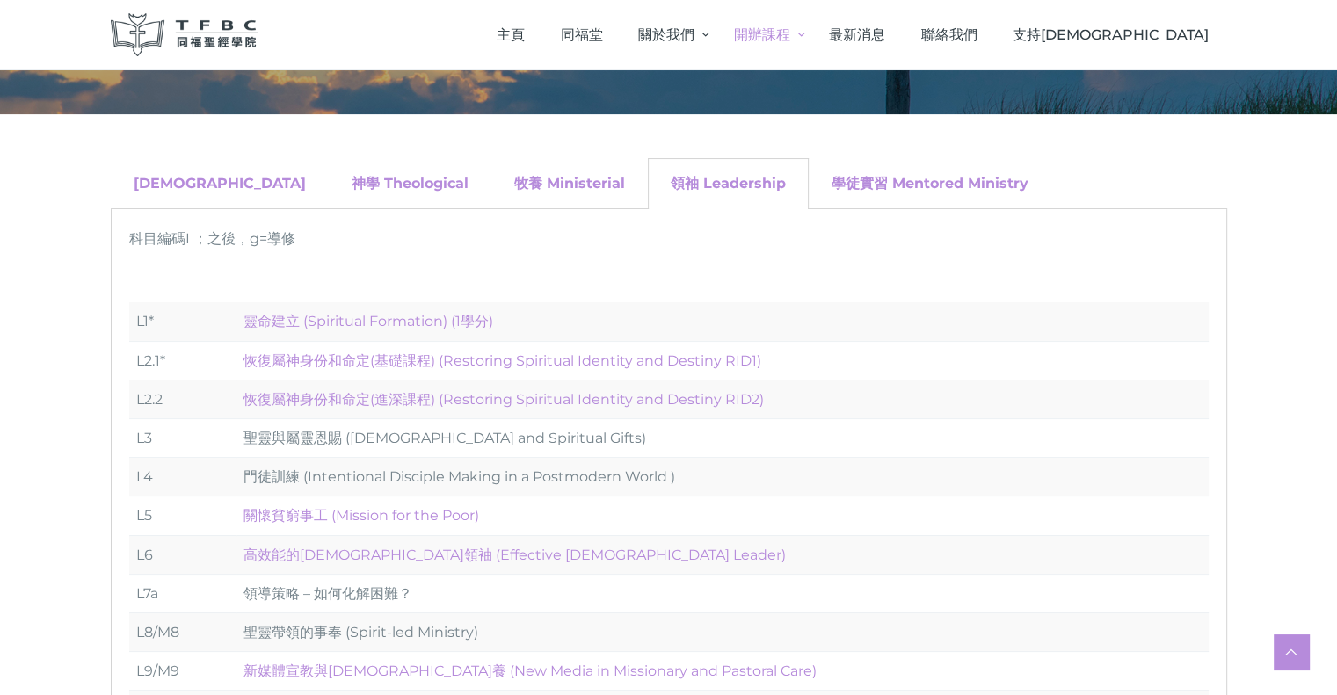 The width and height of the screenshot is (1337, 695). What do you see at coordinates (721, 593) in the screenshot?
I see `td: 領導策略 – 如何化解困難？` at bounding box center [721, 593].